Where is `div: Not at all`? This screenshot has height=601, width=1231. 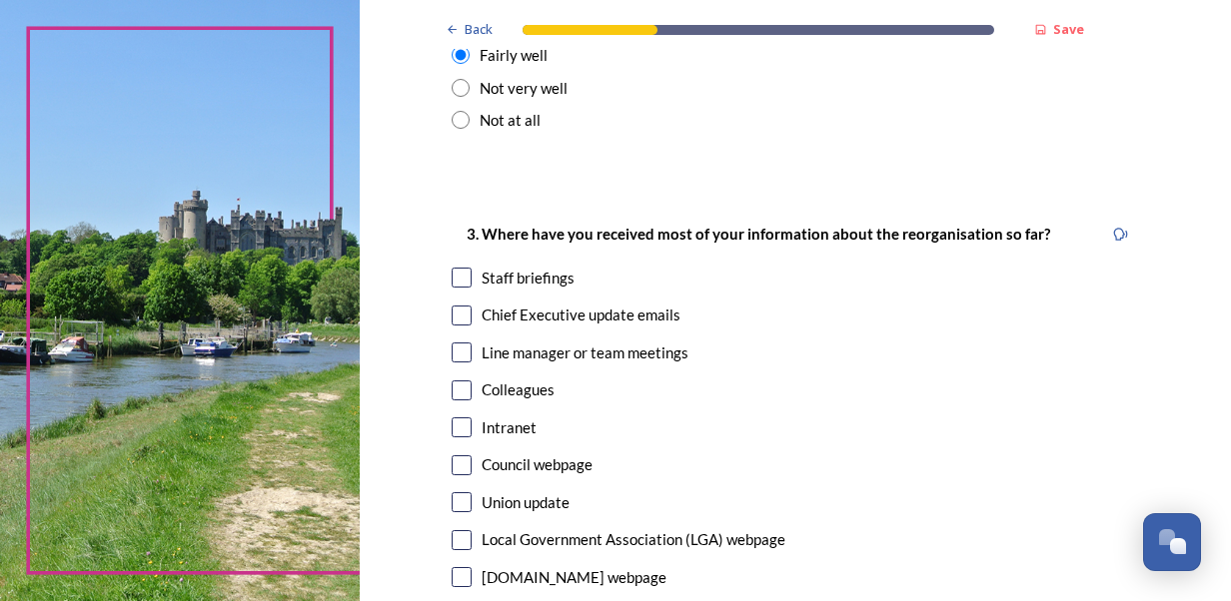
div: Not at all is located at coordinates (509, 120).